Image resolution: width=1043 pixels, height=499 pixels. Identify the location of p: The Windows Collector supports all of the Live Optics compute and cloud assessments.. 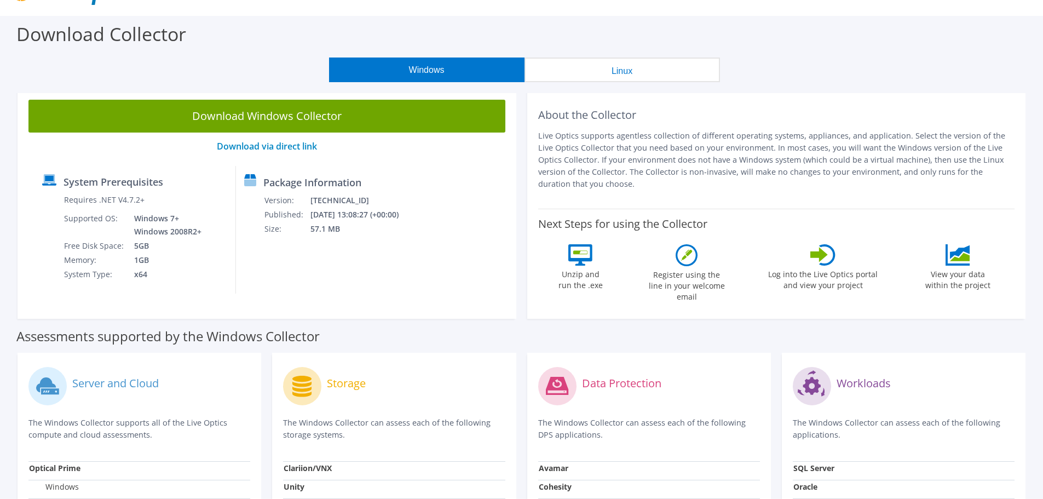
(139, 429).